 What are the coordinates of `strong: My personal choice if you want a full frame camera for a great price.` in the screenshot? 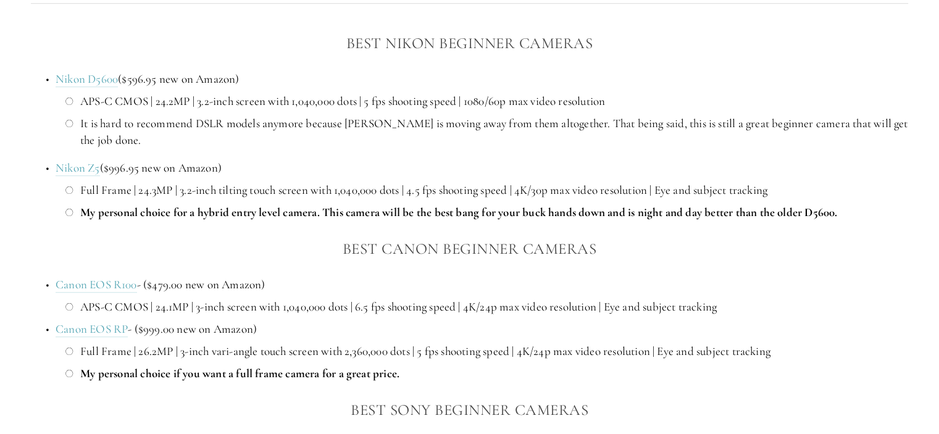 It's located at (239, 373).